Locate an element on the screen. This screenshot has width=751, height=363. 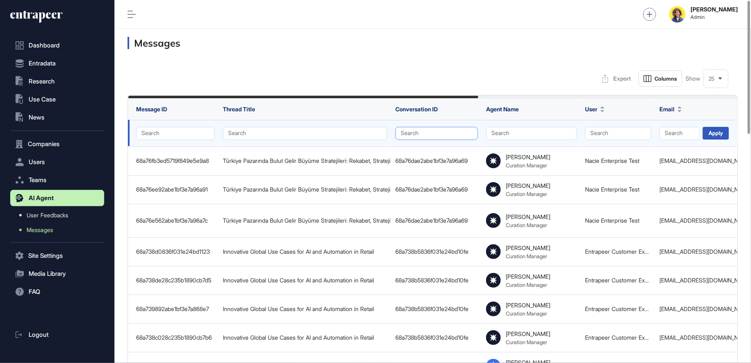
span: Messages is located at coordinates (40, 230).